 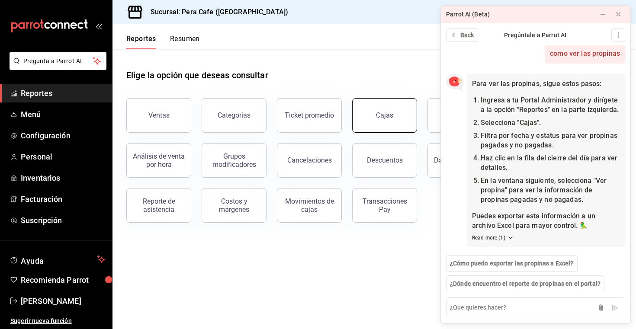 I want to click on span: Back, so click(x=467, y=35).